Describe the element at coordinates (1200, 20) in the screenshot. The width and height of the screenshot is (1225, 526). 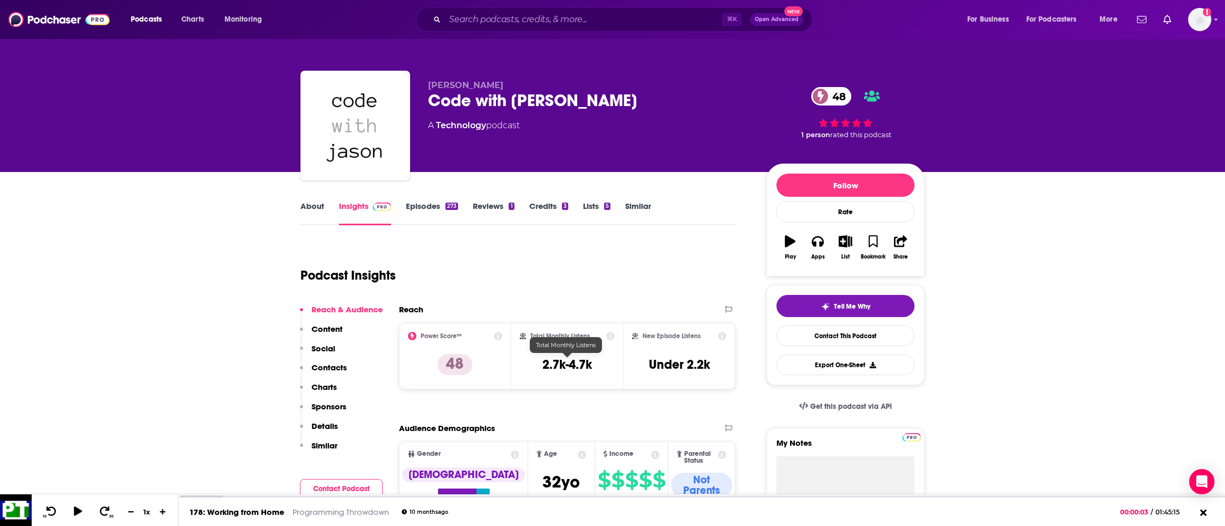
I see `span: Logged in as cmand-s` at that location.